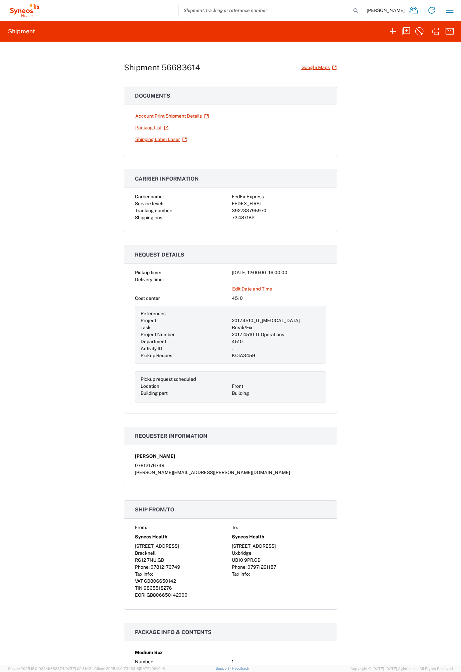 This screenshot has width=461, height=672. What do you see at coordinates (50, 669) in the screenshot?
I see `span: Server: 2025.18.0-9334b682874` at bounding box center [50, 669].